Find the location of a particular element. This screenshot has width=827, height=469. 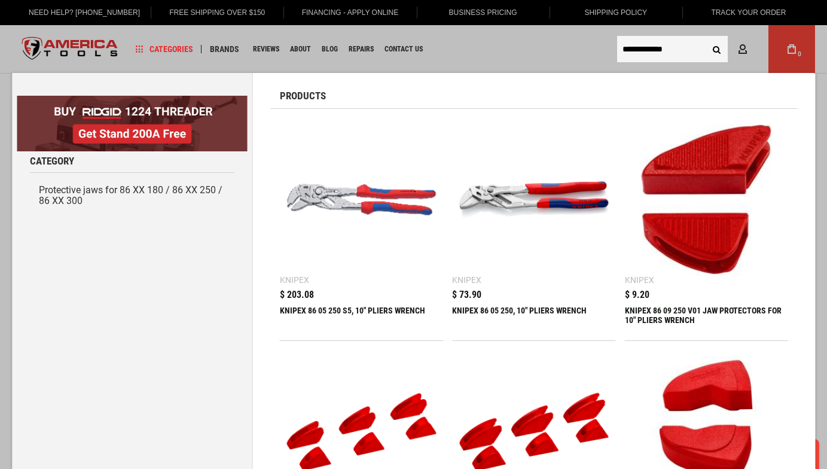

a: KNIPEX 86 09 250 V01 JAW PROTECTORS FOR 10 Knipex $ 9.20 KNIPEX 86 09 250 V01 JAW PROTECTORS FOR ... is located at coordinates (706, 229).